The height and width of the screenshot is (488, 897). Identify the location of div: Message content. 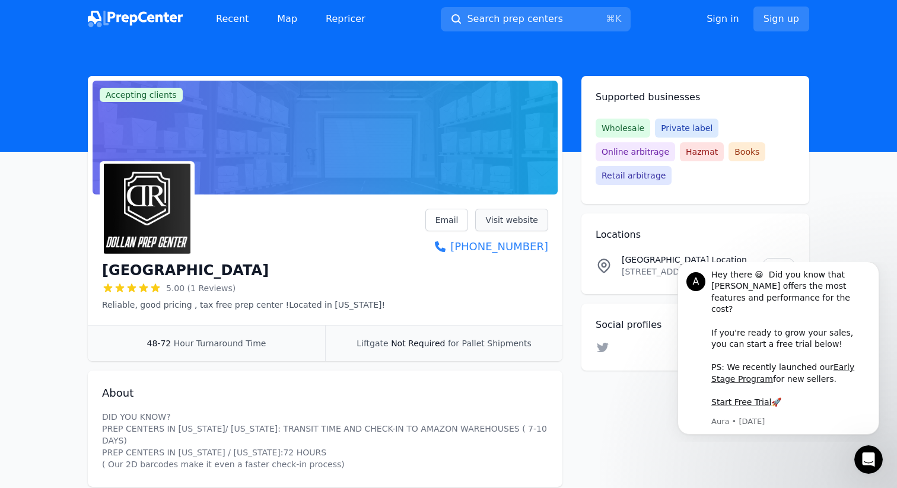
(131, 79).